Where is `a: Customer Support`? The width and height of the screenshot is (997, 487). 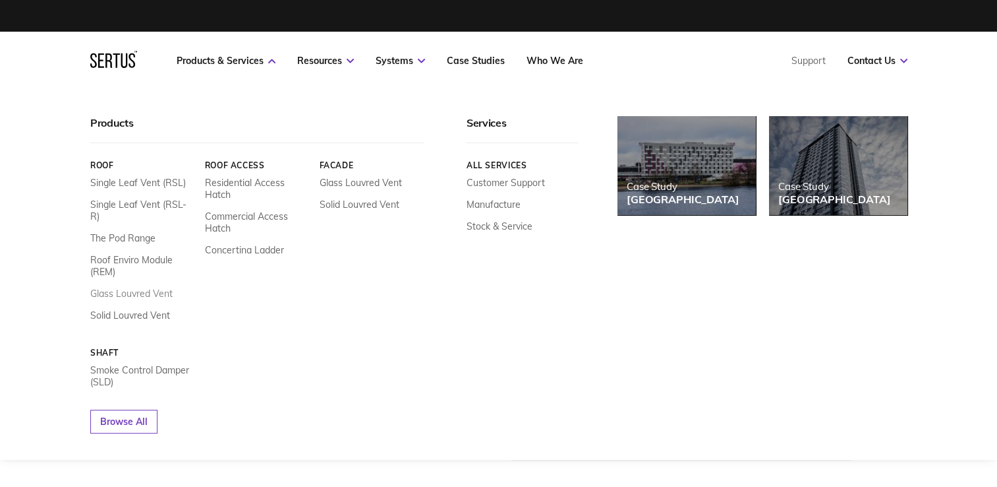 a: Customer Support is located at coordinates (506, 183).